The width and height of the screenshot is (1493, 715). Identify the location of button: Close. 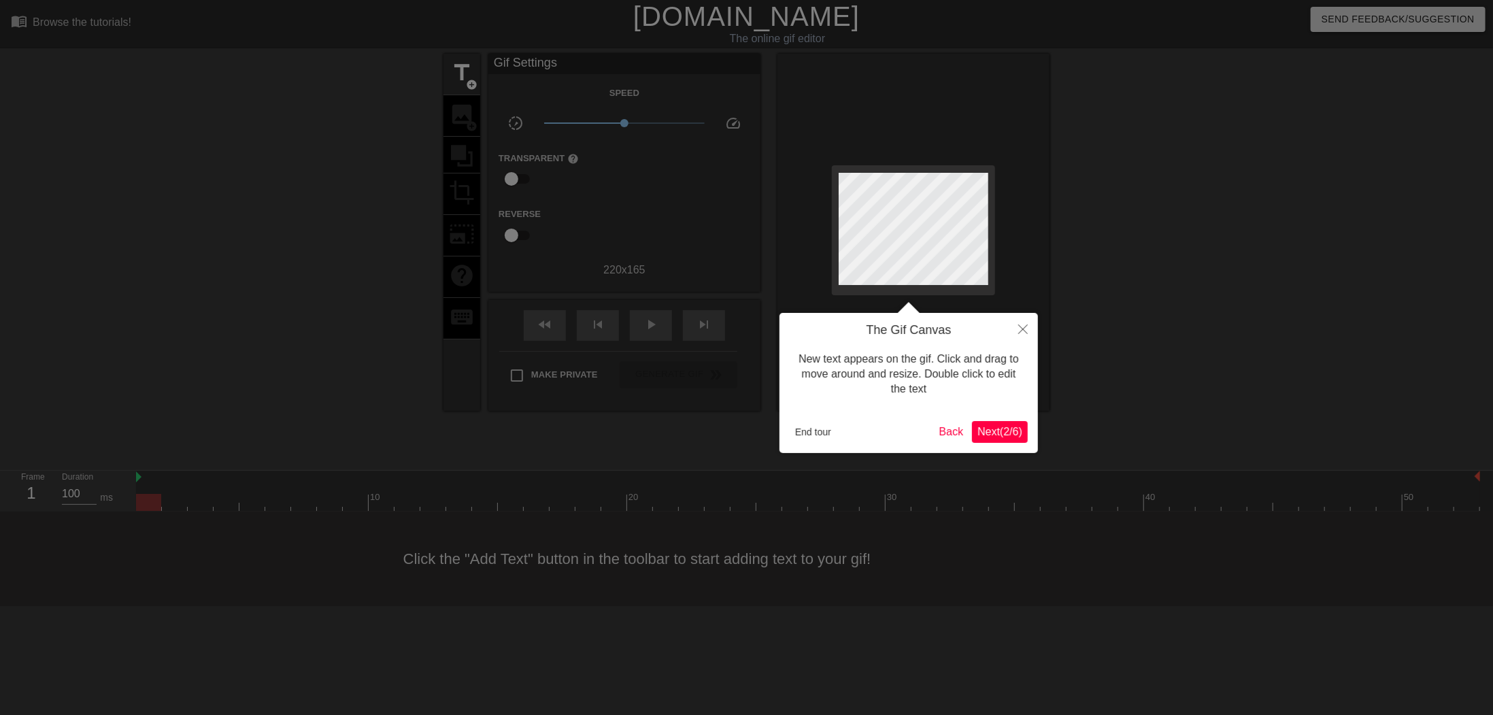
(1023, 329).